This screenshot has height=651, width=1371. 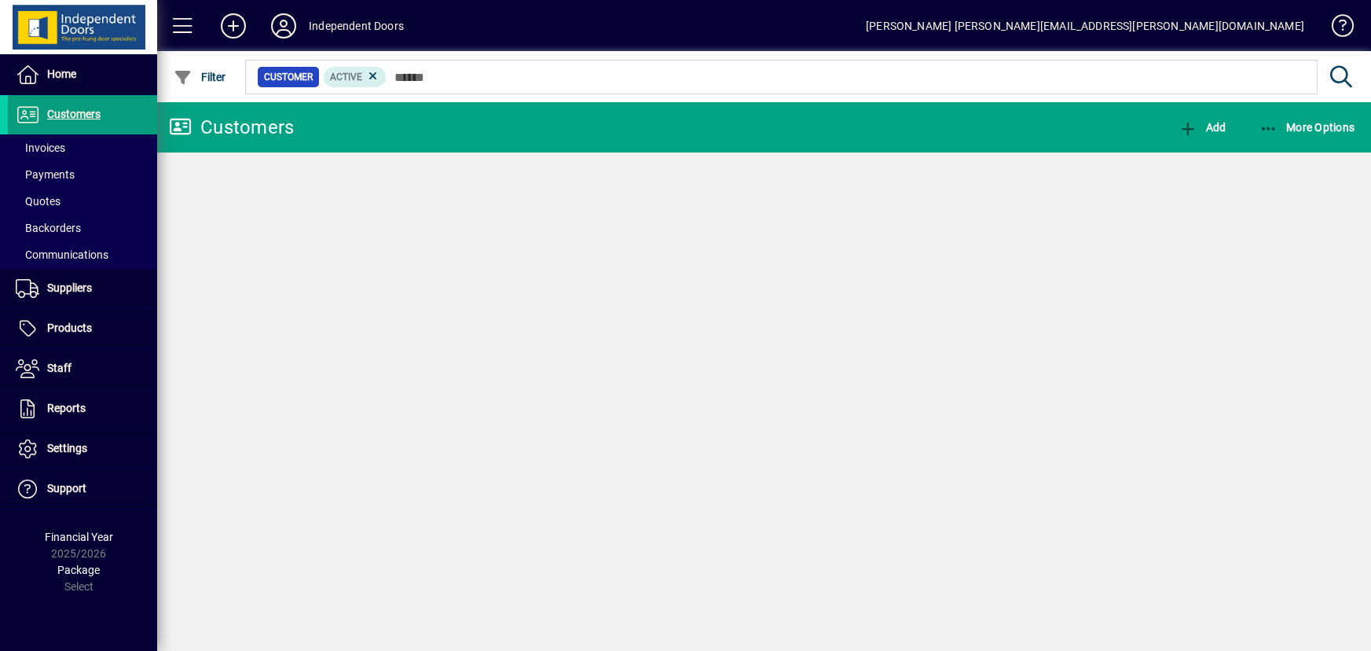 I want to click on a: Suppliers, so click(x=83, y=288).